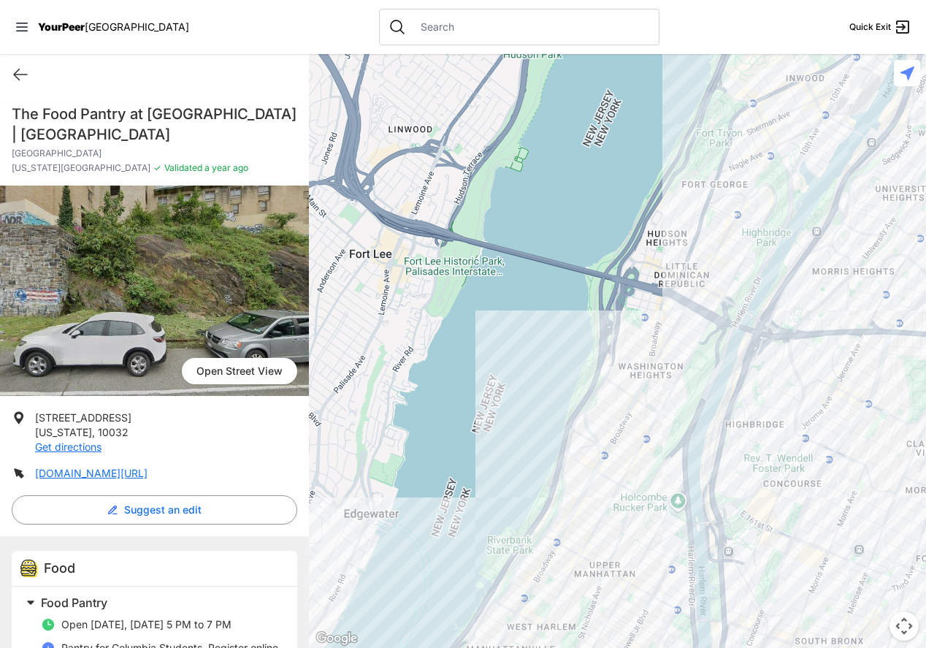 The image size is (926, 648). What do you see at coordinates (531, 27) in the screenshot?
I see `input: Search` at bounding box center [531, 27].